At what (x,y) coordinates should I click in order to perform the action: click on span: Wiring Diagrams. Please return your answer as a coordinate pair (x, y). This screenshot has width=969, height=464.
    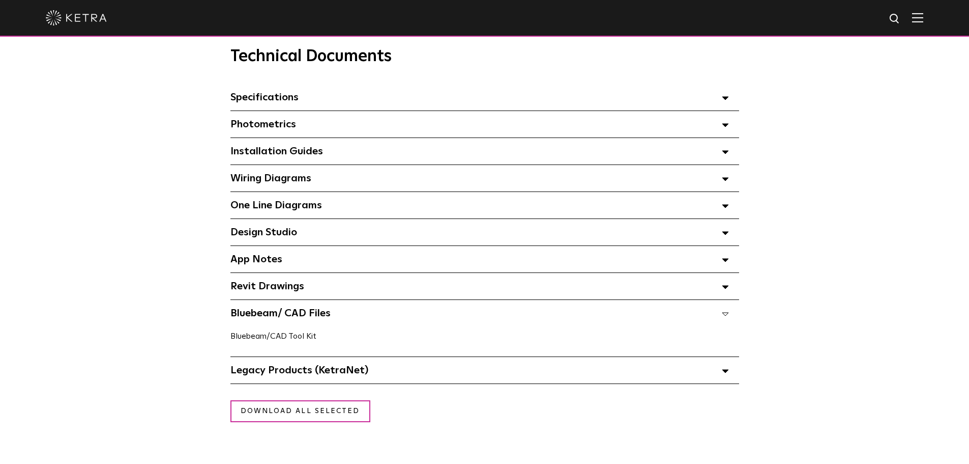
    Looking at the image, I should click on (271, 178).